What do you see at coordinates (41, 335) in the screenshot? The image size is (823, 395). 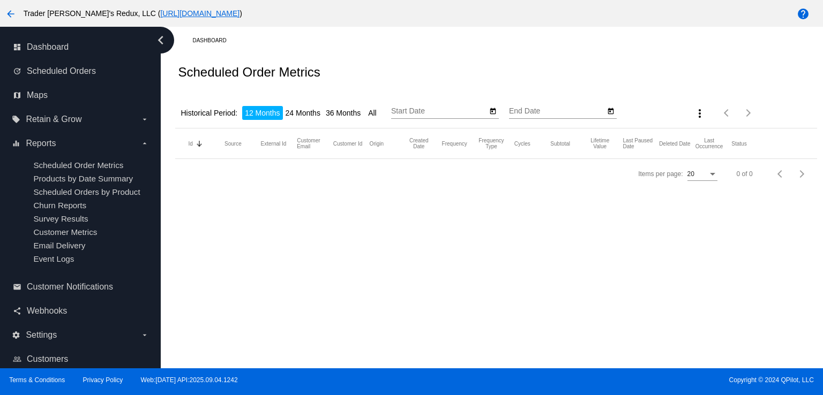 I see `span: Settings` at bounding box center [41, 335].